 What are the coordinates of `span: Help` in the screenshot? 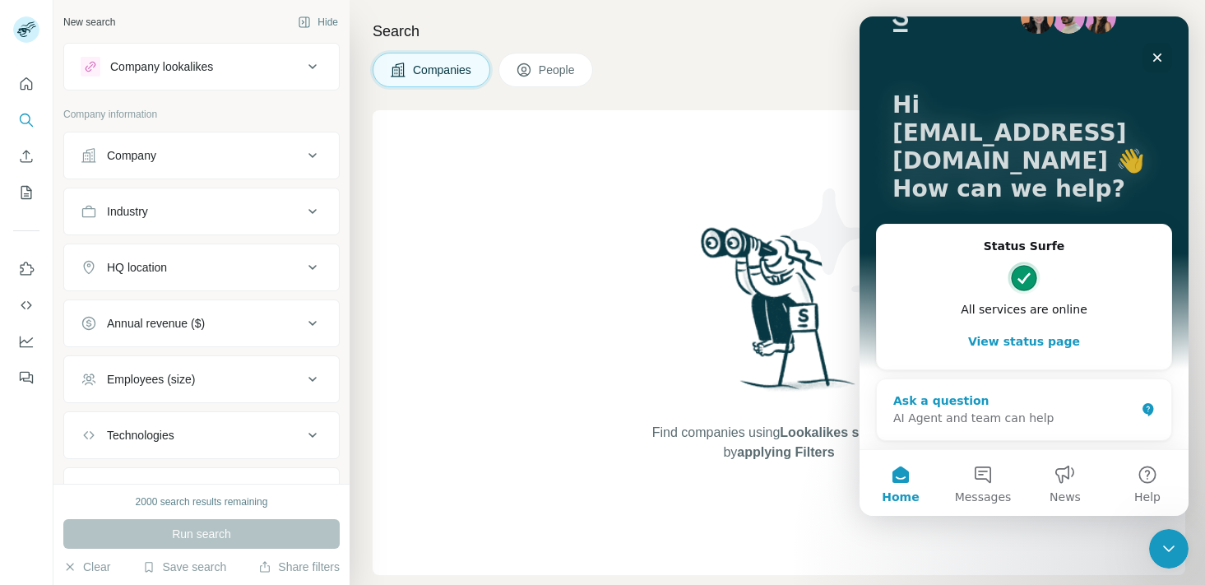 It's located at (288, 481).